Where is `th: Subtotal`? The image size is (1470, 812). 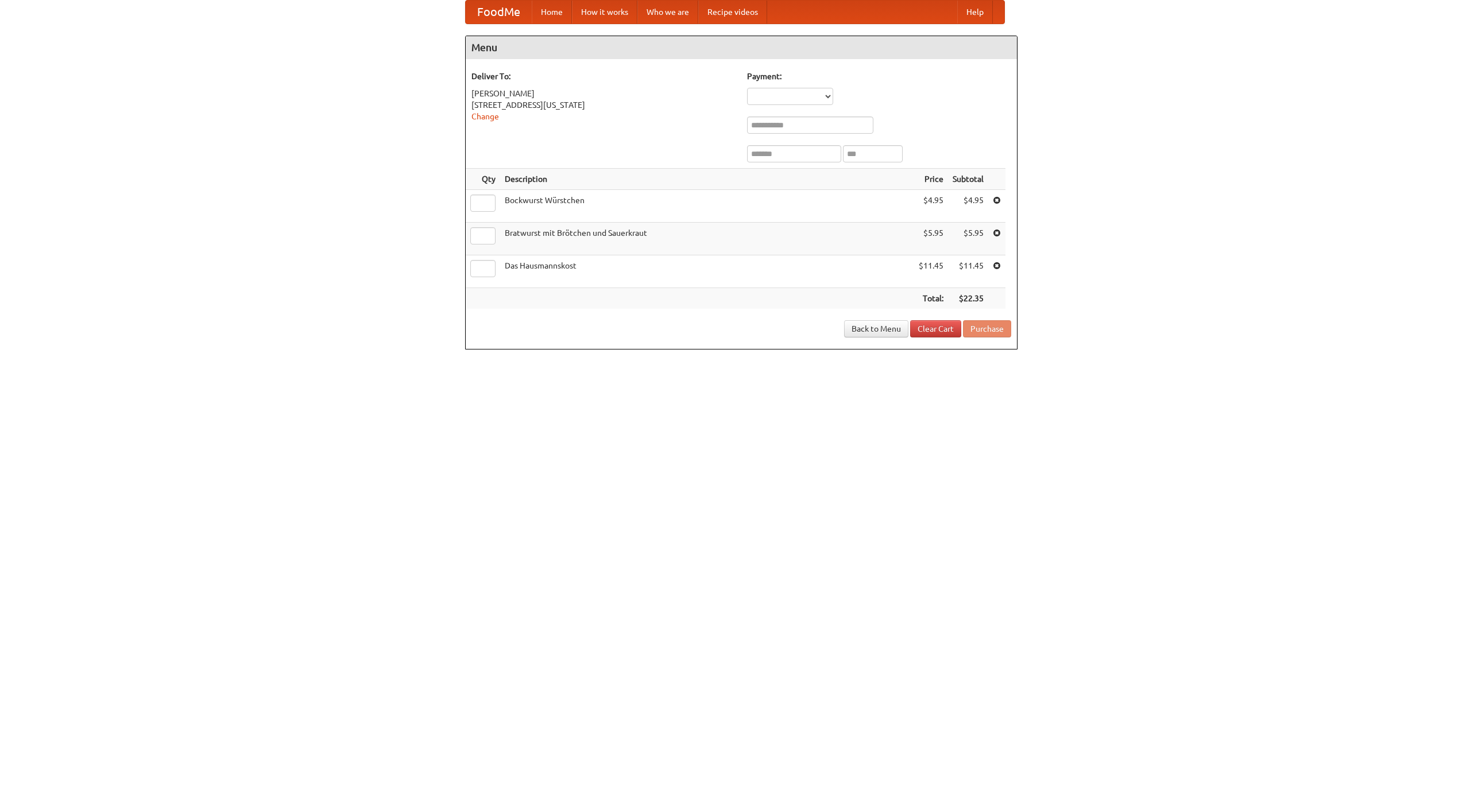
th: Subtotal is located at coordinates (969, 179).